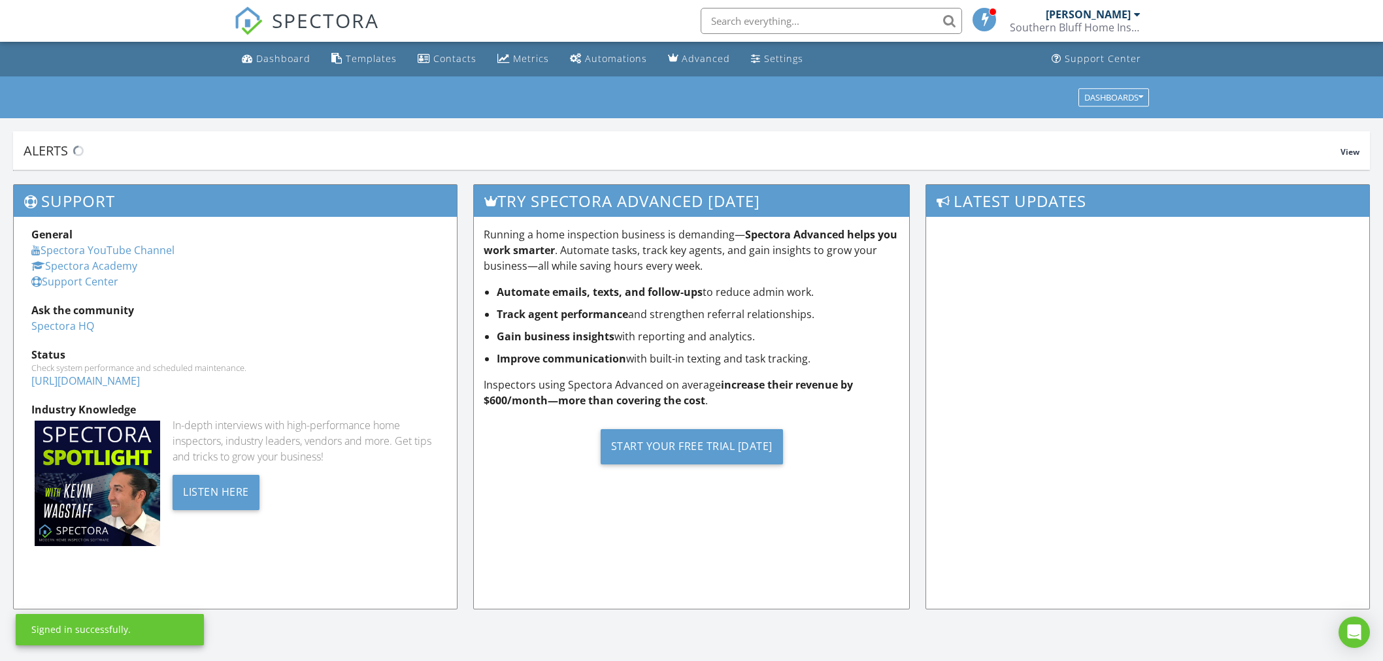  What do you see at coordinates (63, 326) in the screenshot?
I see `a: Spectora HQ` at bounding box center [63, 326].